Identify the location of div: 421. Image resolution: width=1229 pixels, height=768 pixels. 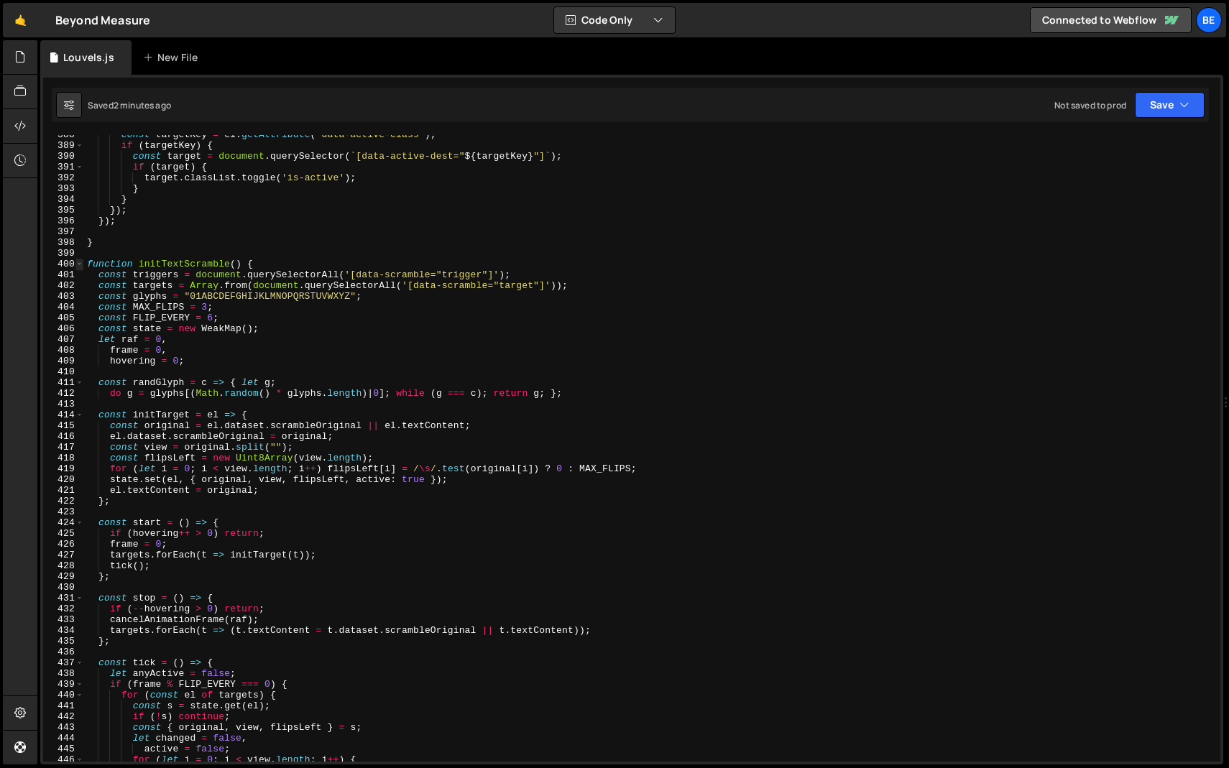
(63, 490).